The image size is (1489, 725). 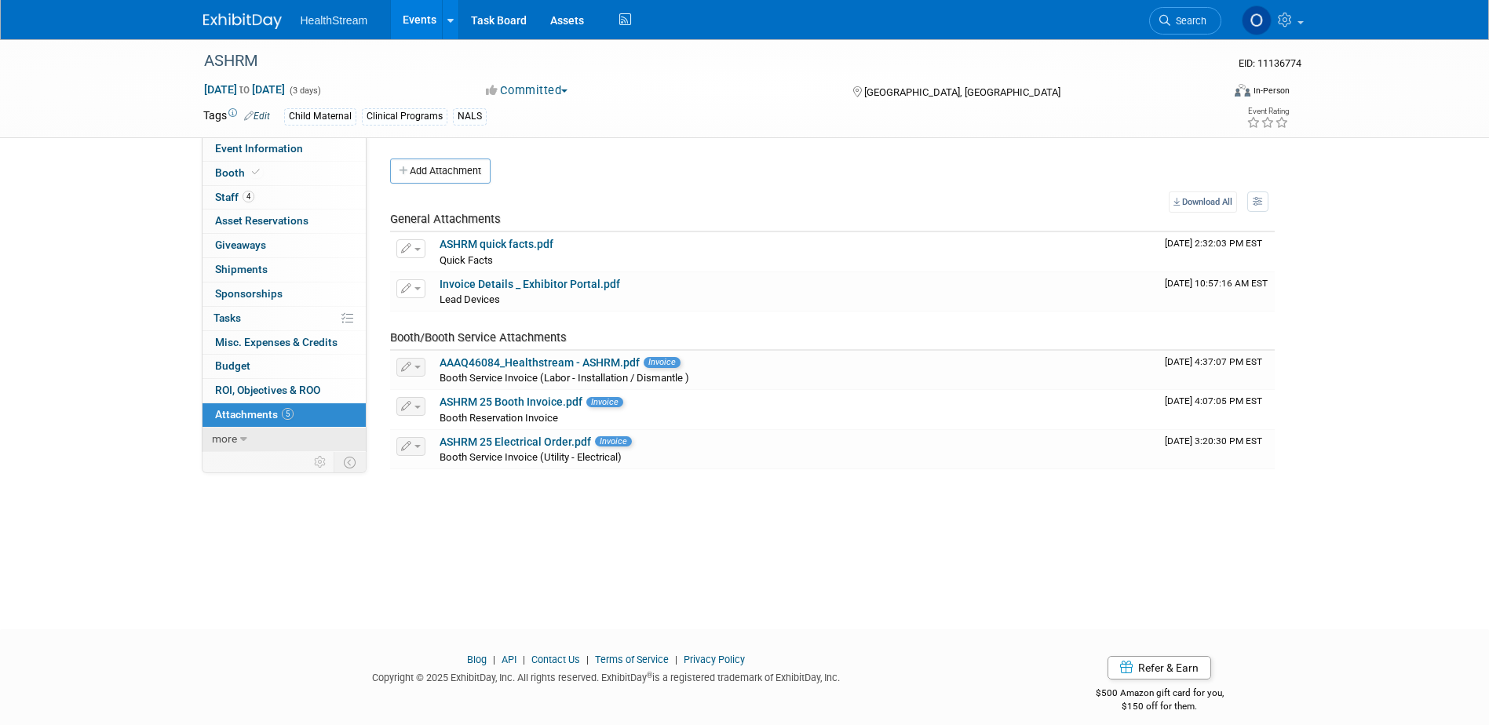 What do you see at coordinates (235, 197) in the screenshot?
I see `span: Staff` at bounding box center [235, 197].